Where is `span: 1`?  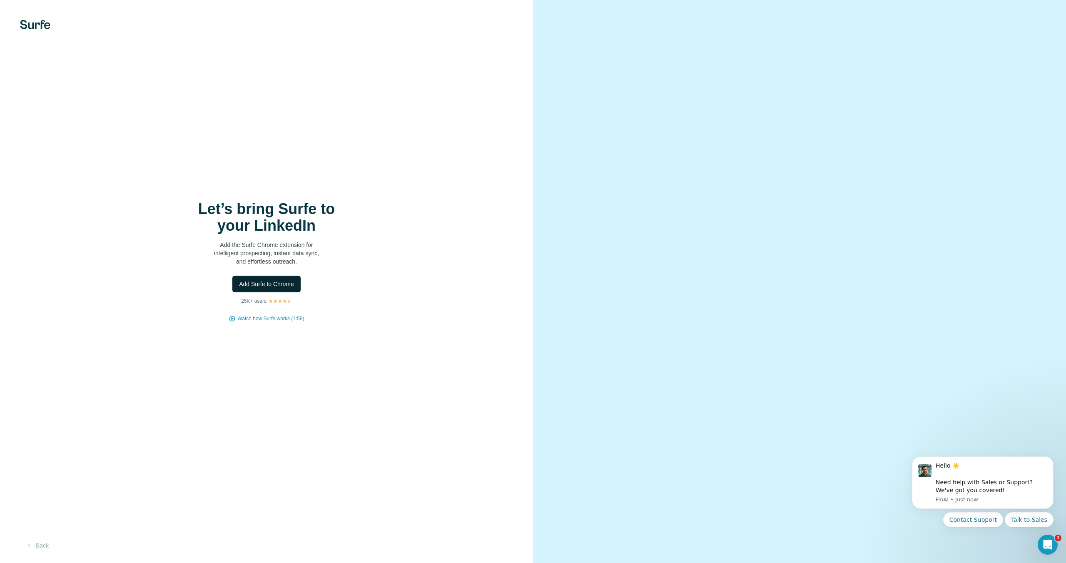
span: 1 is located at coordinates (1058, 538).